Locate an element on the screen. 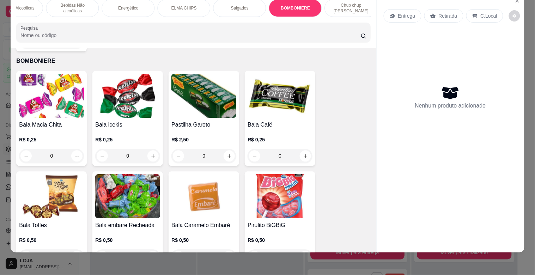  h4: Pastilha Garoto is located at coordinates (204, 125).